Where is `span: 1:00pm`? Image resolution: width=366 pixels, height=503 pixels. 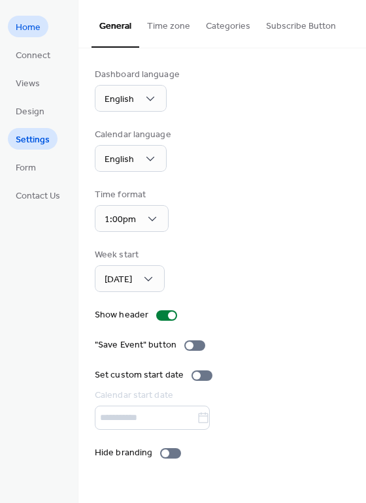 span: 1:00pm is located at coordinates (120, 220).